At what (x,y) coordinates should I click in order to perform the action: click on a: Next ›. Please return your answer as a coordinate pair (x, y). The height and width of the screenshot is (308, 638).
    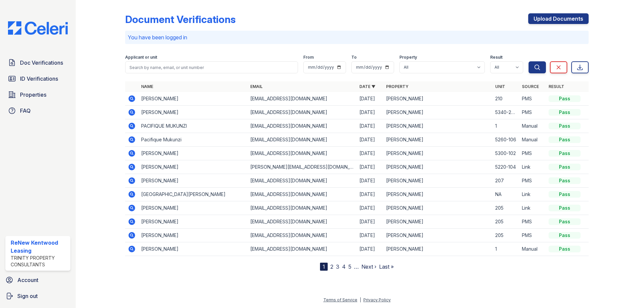
    Looking at the image, I should click on (369, 267).